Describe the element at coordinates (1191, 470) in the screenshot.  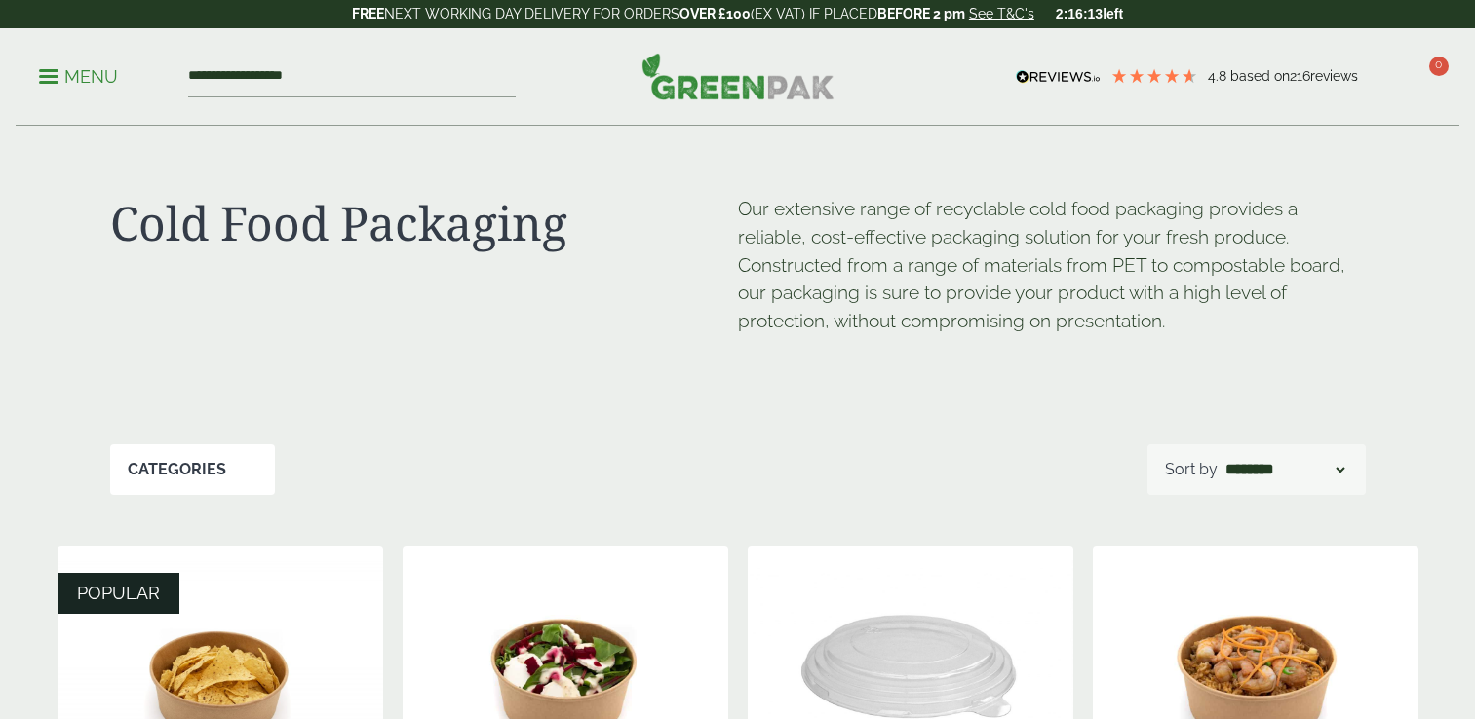
I see `p: Sort by` at that location.